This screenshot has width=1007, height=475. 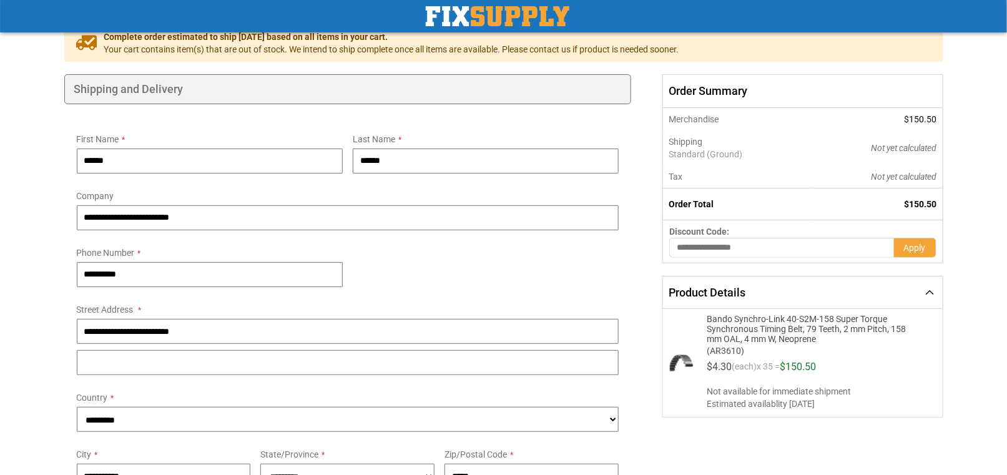 I want to click on span: Bando Synchro-Link 40-S2M-158 Super Torque Synchronous Timing Belt, 79 Teeth, 2 mm Pitch, 158 mm ..., so click(x=812, y=329).